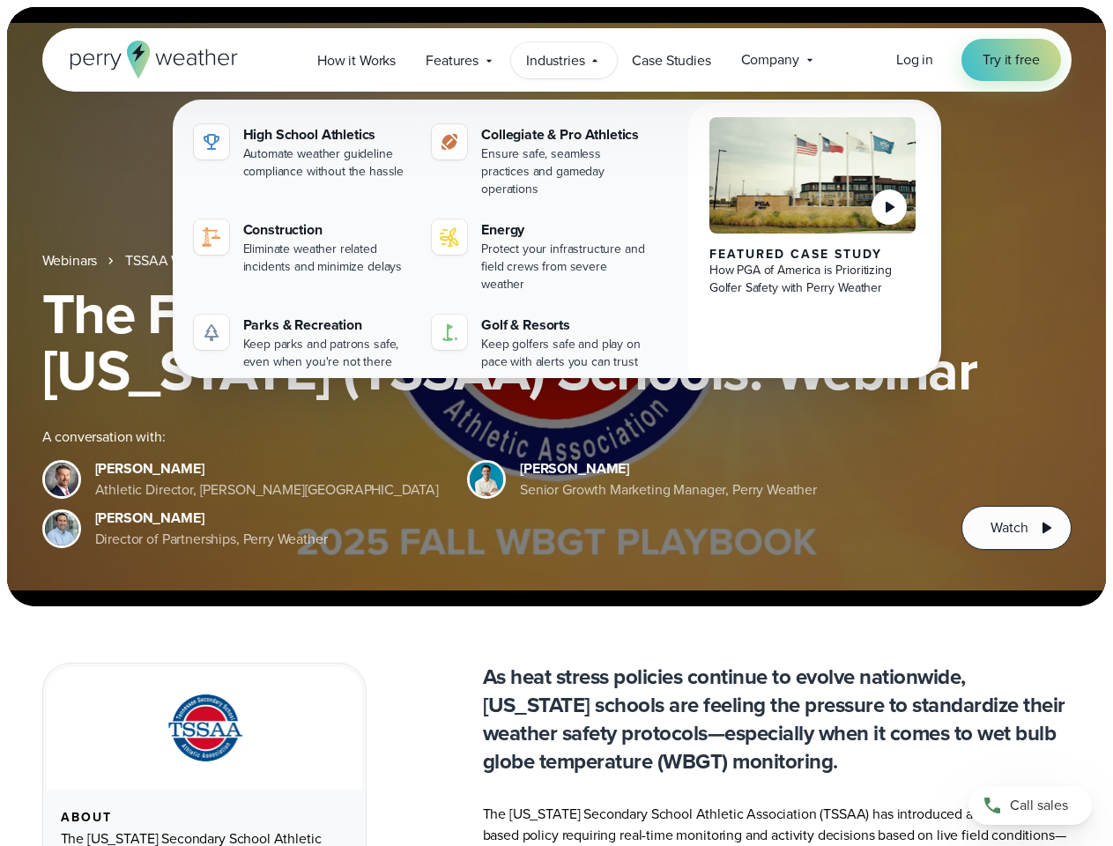 This screenshot has width=1113, height=846. What do you see at coordinates (327, 135) in the screenshot?
I see `div: High School Athletics` at bounding box center [327, 135].